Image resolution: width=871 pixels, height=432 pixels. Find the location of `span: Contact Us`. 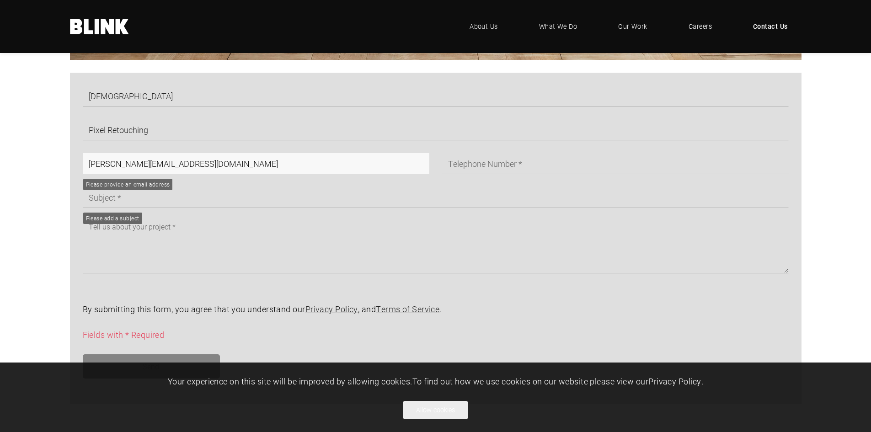

span: Contact Us is located at coordinates (770, 27).